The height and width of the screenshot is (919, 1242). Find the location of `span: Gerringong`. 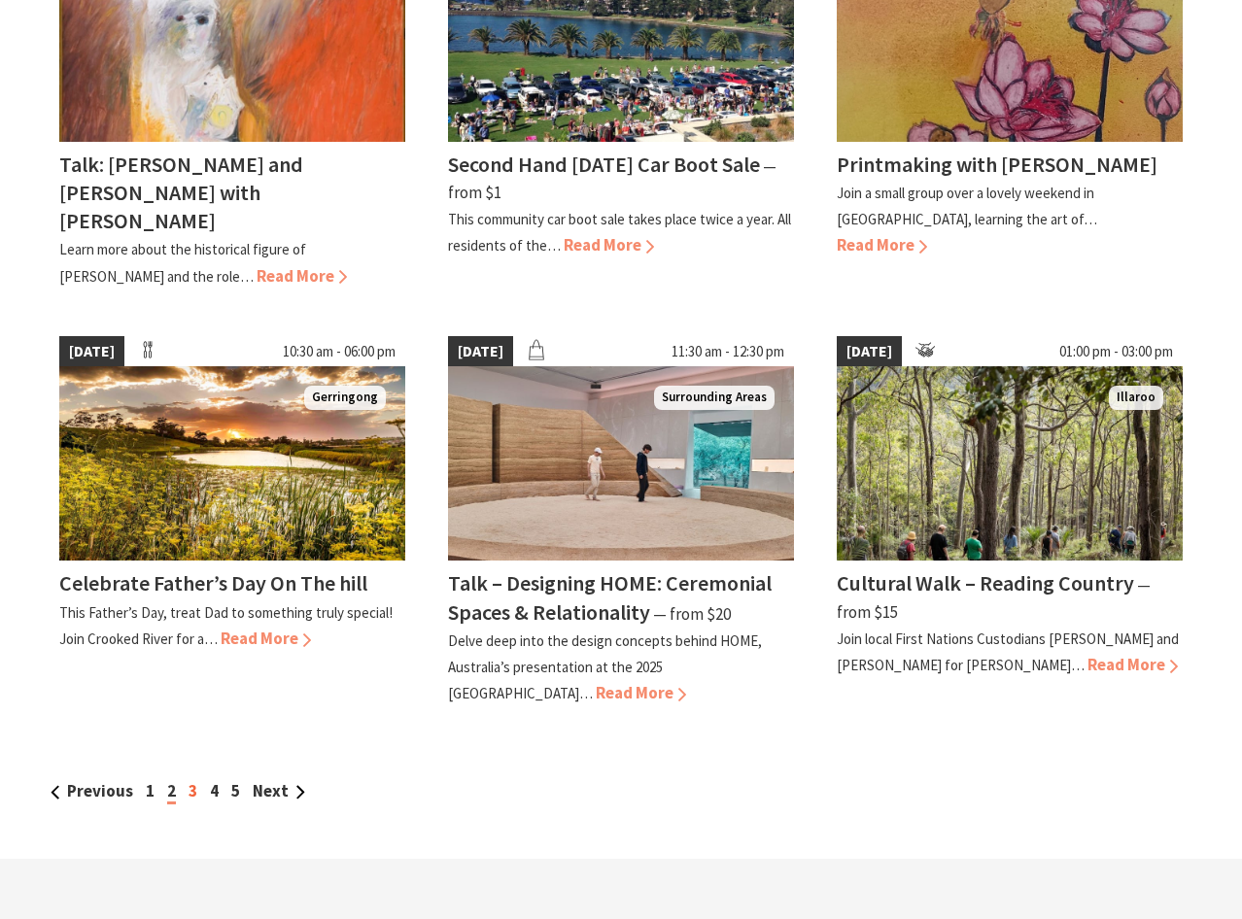

span: Gerringong is located at coordinates (345, 397).